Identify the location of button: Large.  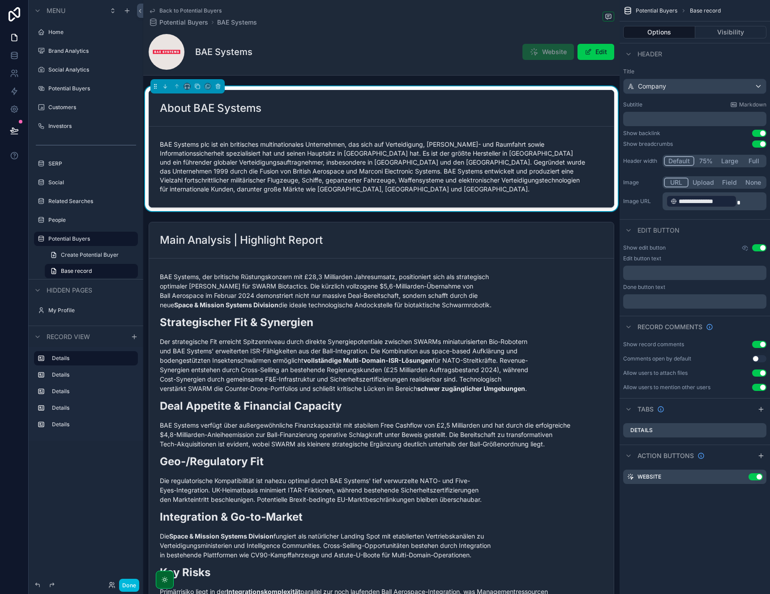
(729, 161).